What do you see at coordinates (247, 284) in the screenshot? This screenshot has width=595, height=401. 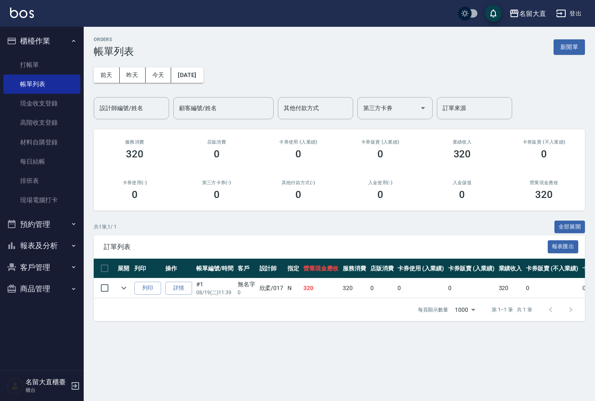 I see `div: 無名字` at bounding box center [247, 284].